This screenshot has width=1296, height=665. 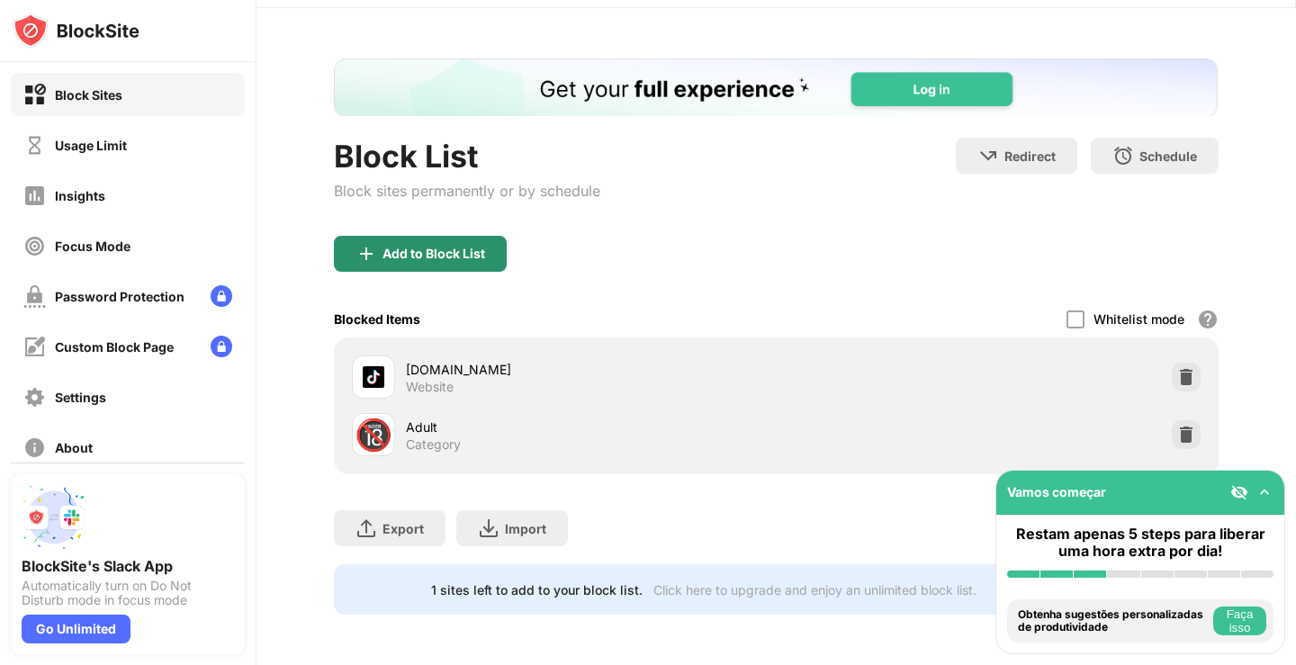 I want to click on div: Add to Block List, so click(x=434, y=254).